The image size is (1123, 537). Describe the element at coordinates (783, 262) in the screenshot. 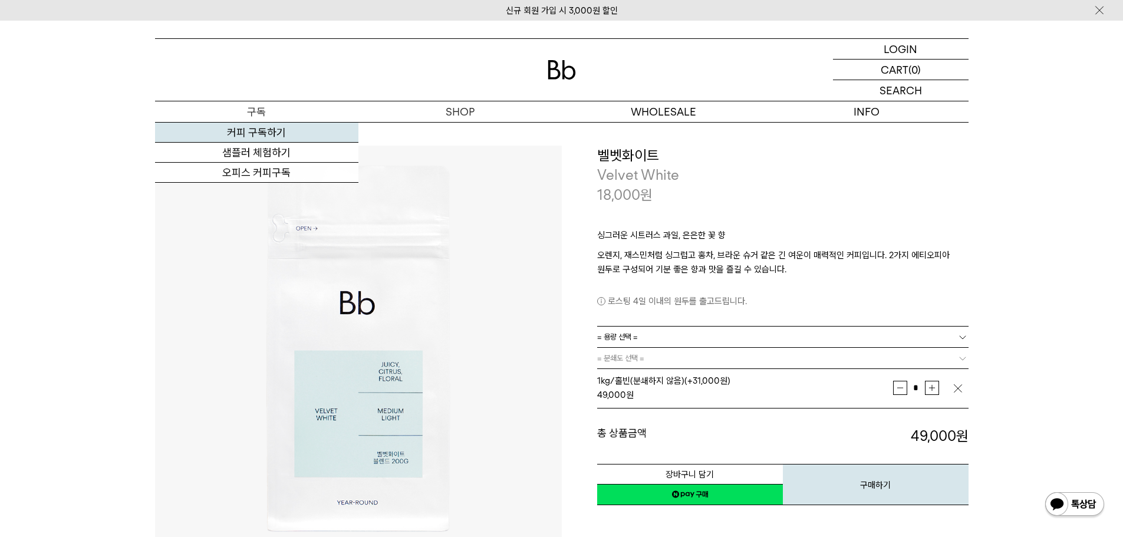

I see `p: 오렌지, 재스민처럼 싱그럽고 홍차, 브라운 슈거 같은 긴 여운이 매력적인 커피입니다. 2가지 에티오피아 원두로 구성되어 기분 좋은 향과 맛을 즐길 수 있습니다.` at that location.